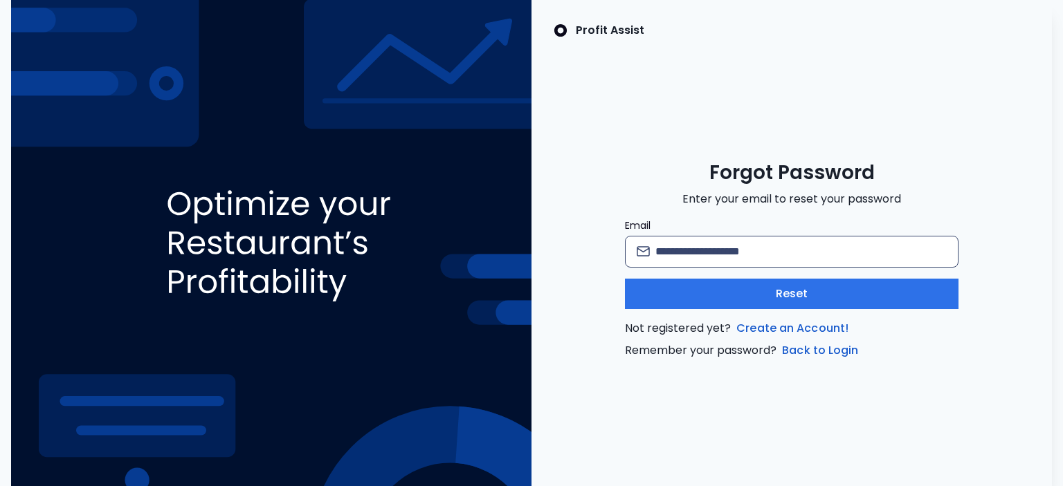 This screenshot has width=1063, height=486. What do you see at coordinates (792, 173) in the screenshot?
I see `span: Forgot Password` at bounding box center [792, 173].